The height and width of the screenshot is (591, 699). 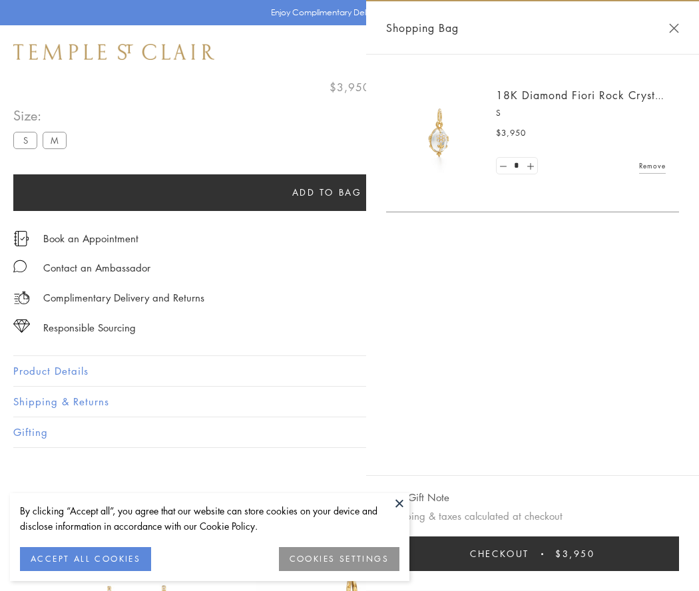 What do you see at coordinates (210, 519) in the screenshot?
I see `div: By clicking “Accept all”, you agree that our website can store cookies on your device and disclos...` at bounding box center [210, 519].